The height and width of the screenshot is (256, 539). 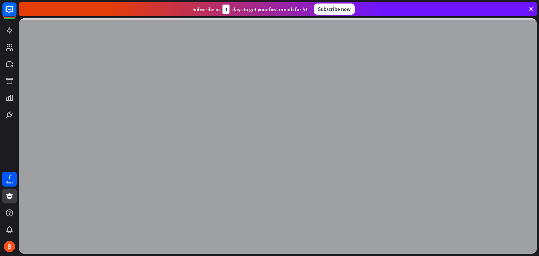 I want to click on div: 7, so click(x=9, y=177).